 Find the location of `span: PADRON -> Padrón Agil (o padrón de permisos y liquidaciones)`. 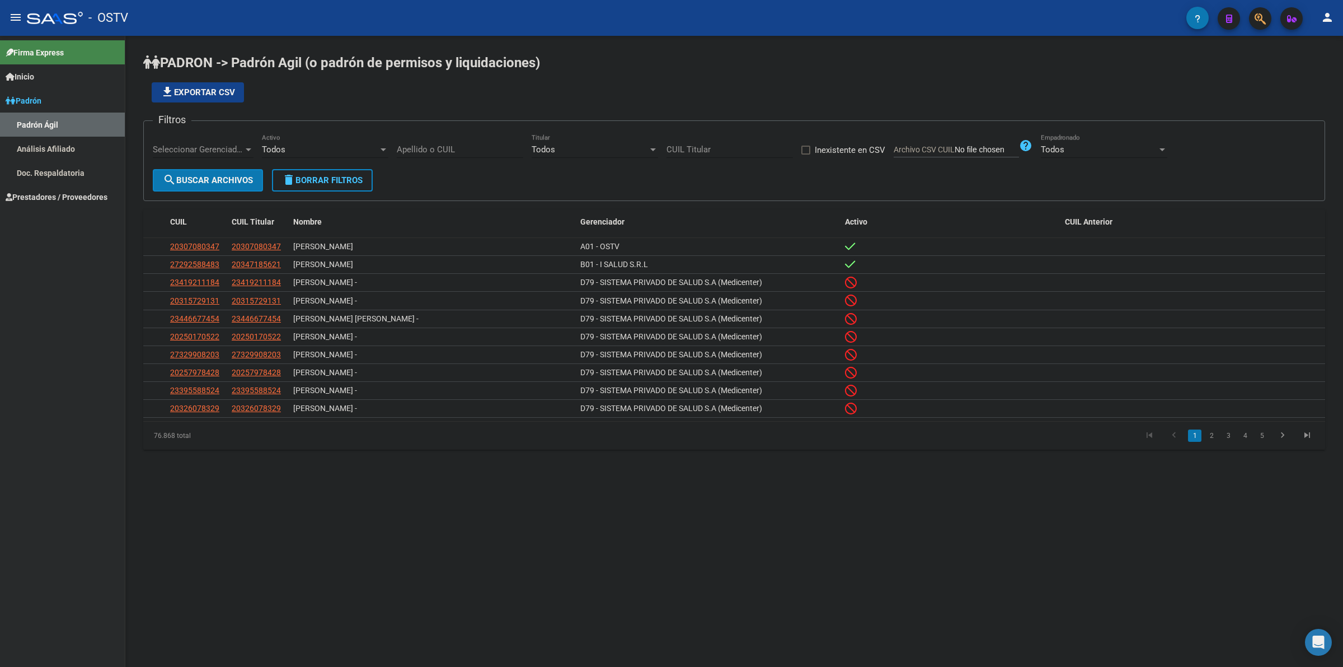

span: PADRON -> Padrón Agil (o padrón de permisos y liquidaciones) is located at coordinates (341, 63).